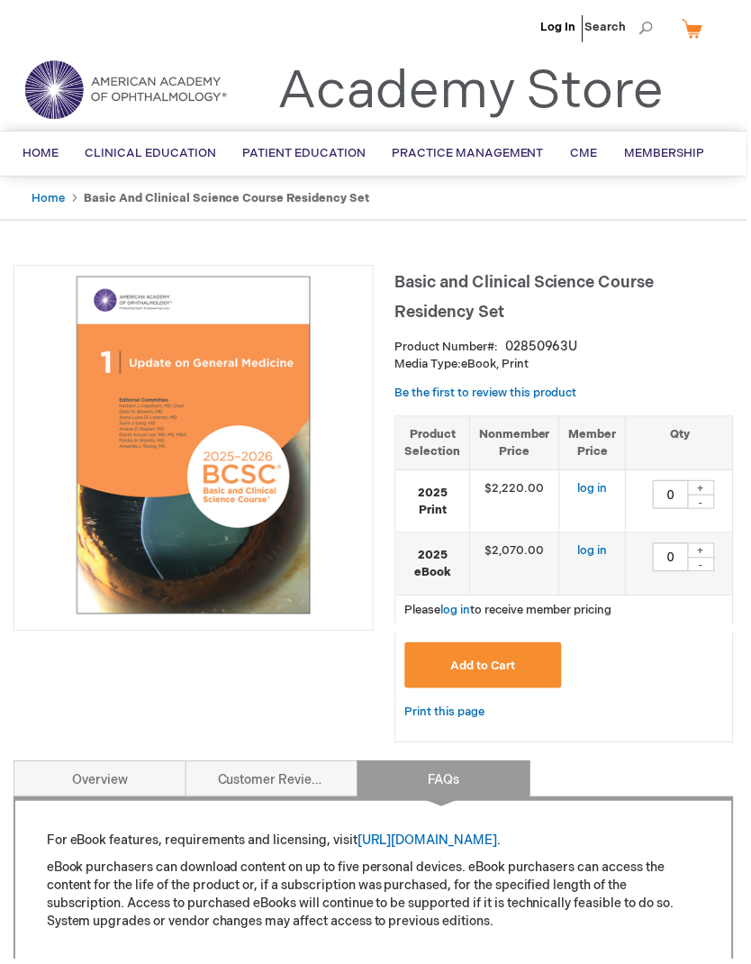 The width and height of the screenshot is (751, 964). Describe the element at coordinates (544, 349) in the screenshot. I see `div: 02850963U` at that location.